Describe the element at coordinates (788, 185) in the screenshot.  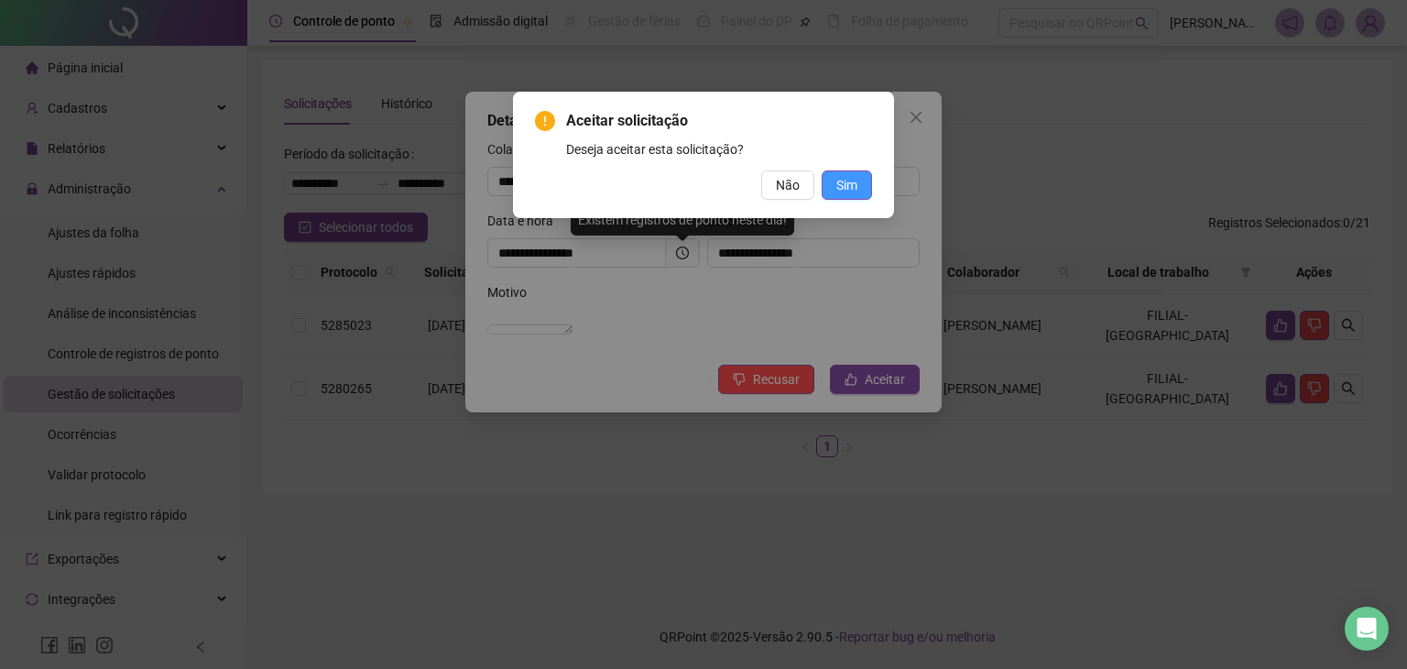
I see `span: Não` at that location.